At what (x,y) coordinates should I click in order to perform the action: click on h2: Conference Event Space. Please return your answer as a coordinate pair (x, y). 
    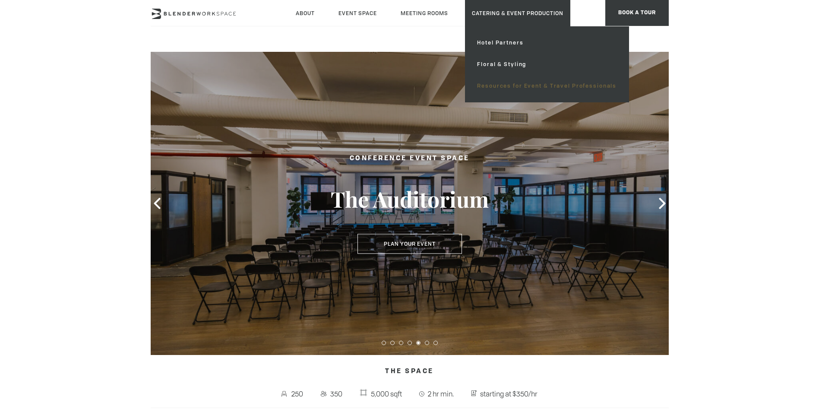
    Looking at the image, I should click on (409, 158).